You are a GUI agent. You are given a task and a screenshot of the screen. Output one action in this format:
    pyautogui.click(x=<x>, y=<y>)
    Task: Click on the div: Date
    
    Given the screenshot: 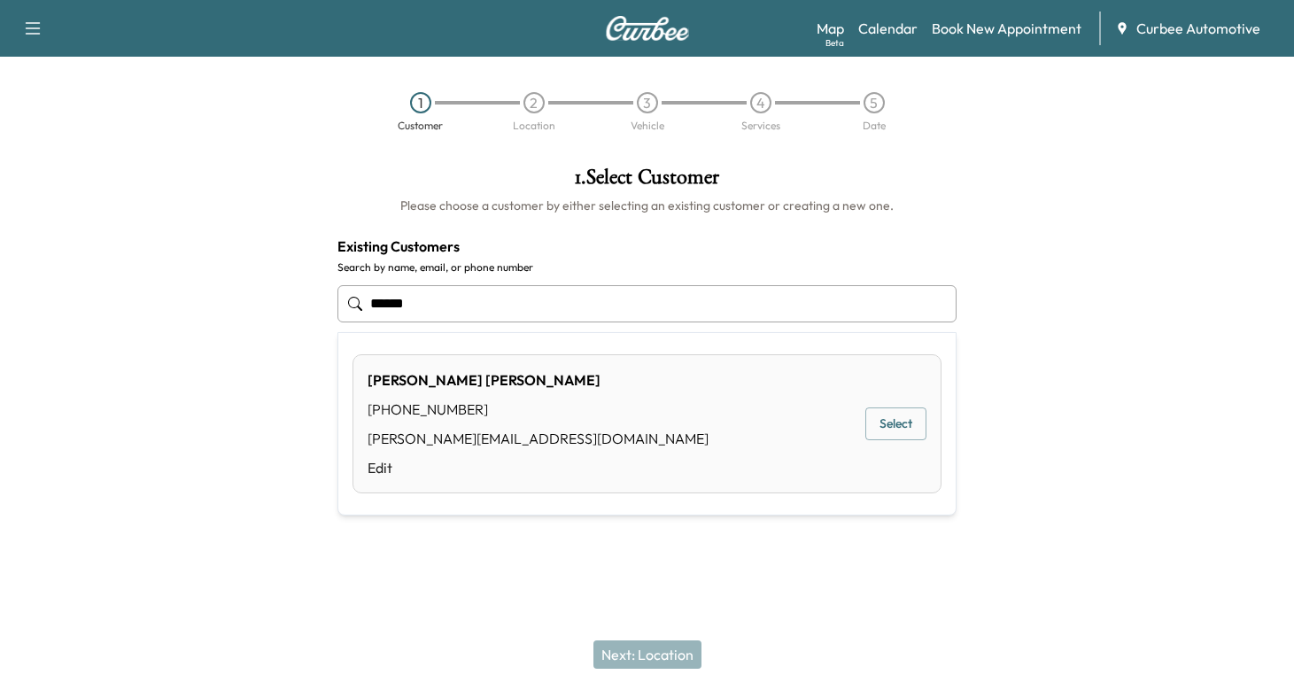 What is the action you would take?
    pyautogui.click(x=874, y=126)
    